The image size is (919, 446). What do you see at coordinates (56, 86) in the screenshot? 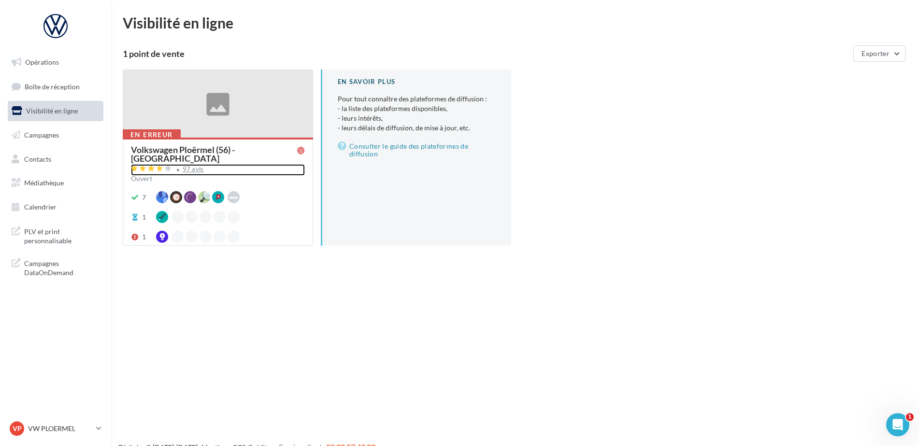
I see `a: Boîte de réception` at bounding box center [56, 86].